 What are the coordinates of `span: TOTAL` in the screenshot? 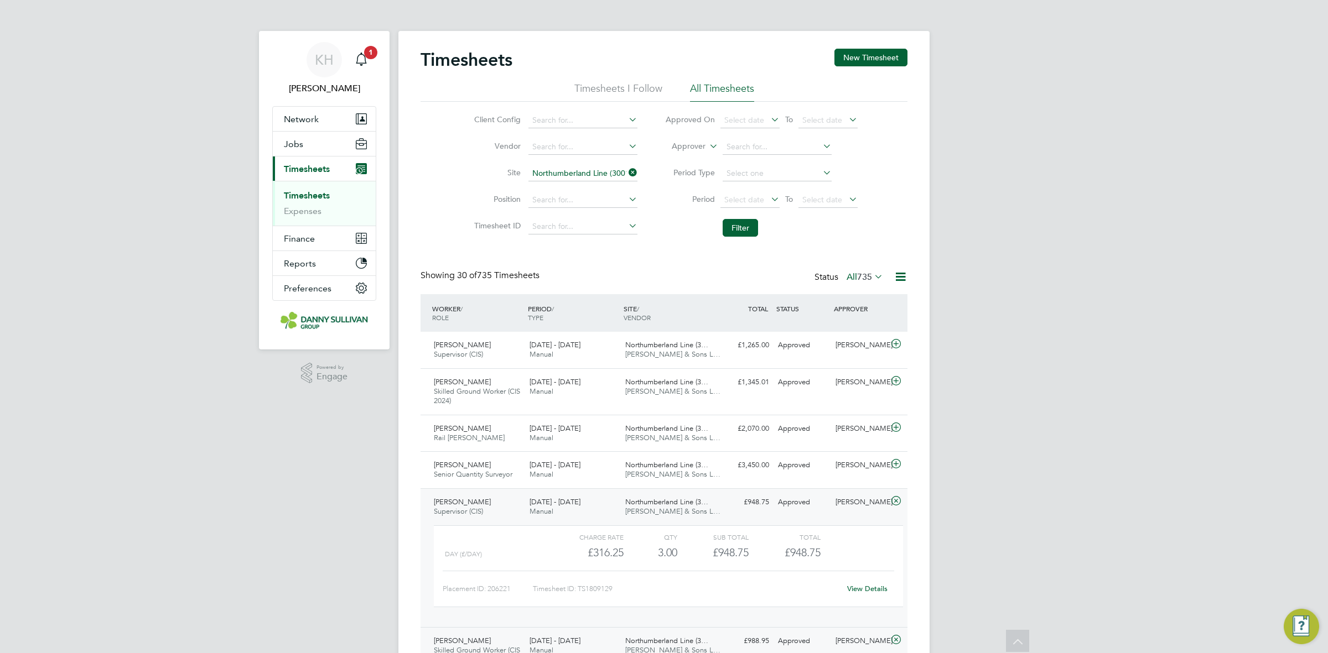 It's located at (758, 309).